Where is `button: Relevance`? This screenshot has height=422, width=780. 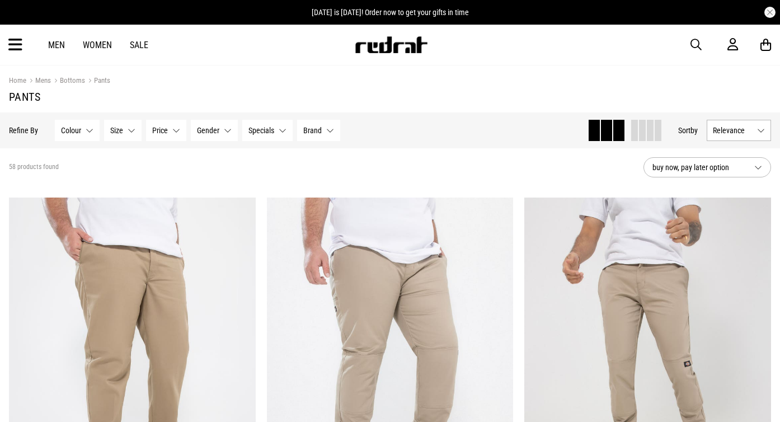 button: Relevance is located at coordinates (738, 130).